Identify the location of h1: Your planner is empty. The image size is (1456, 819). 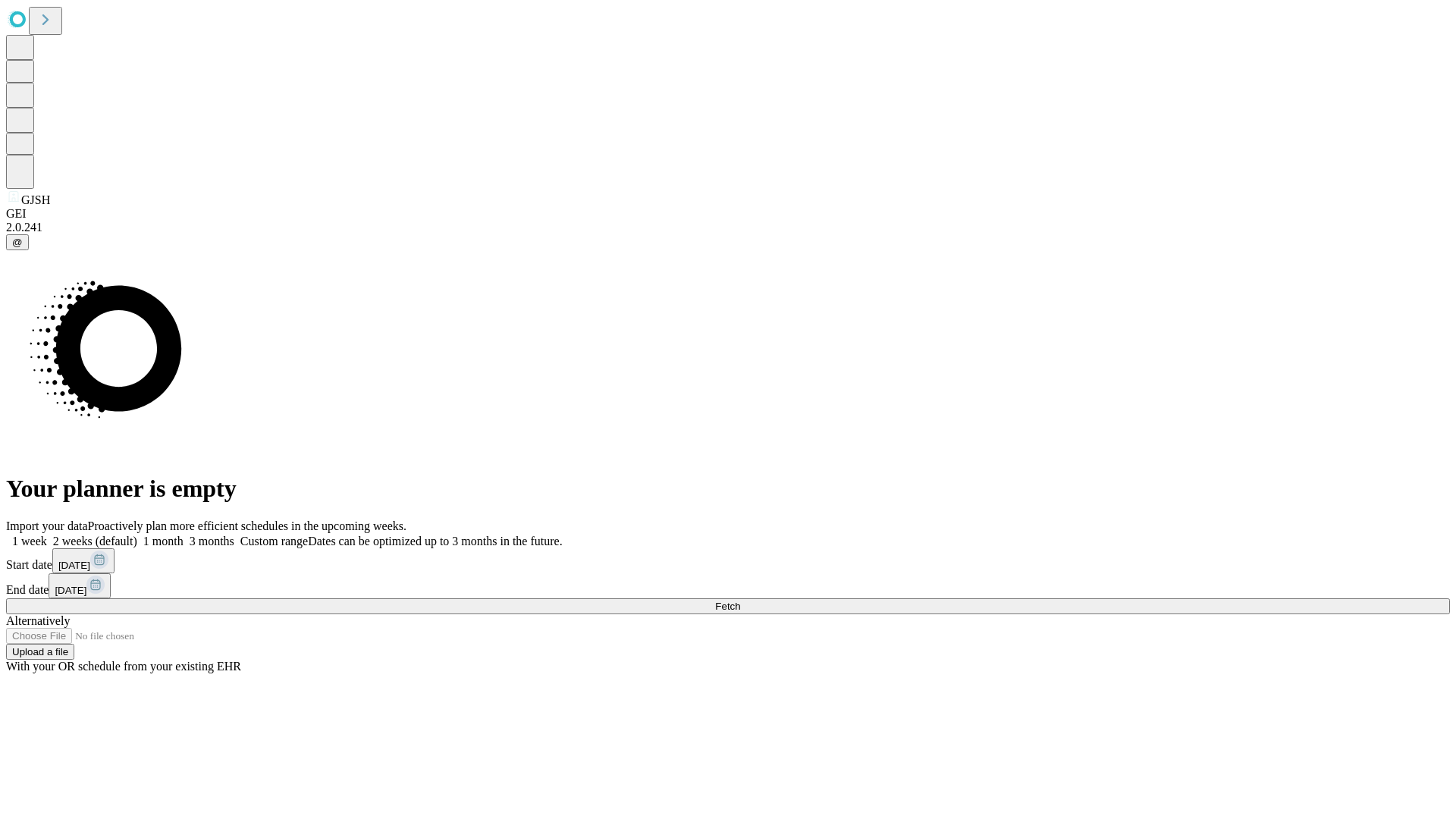
(728, 488).